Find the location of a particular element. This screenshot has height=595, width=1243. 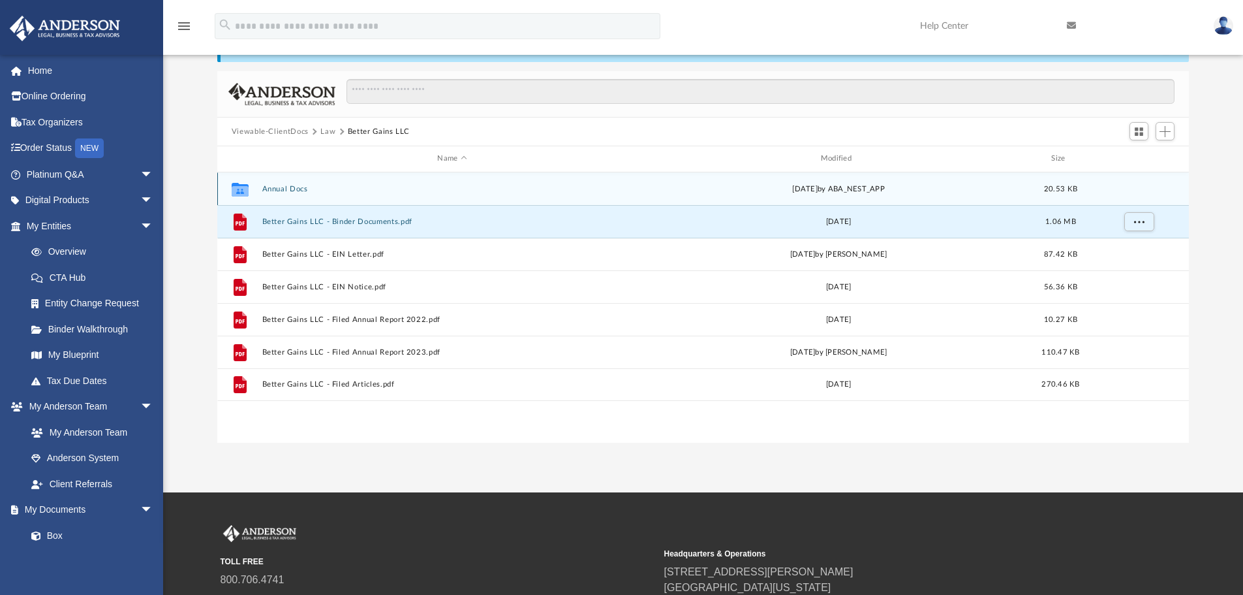

span: 270.46 KB is located at coordinates (1061, 384).